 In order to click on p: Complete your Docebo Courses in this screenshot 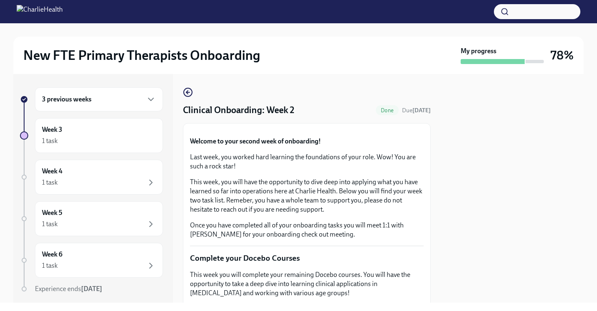, I will do `click(307, 258)`.